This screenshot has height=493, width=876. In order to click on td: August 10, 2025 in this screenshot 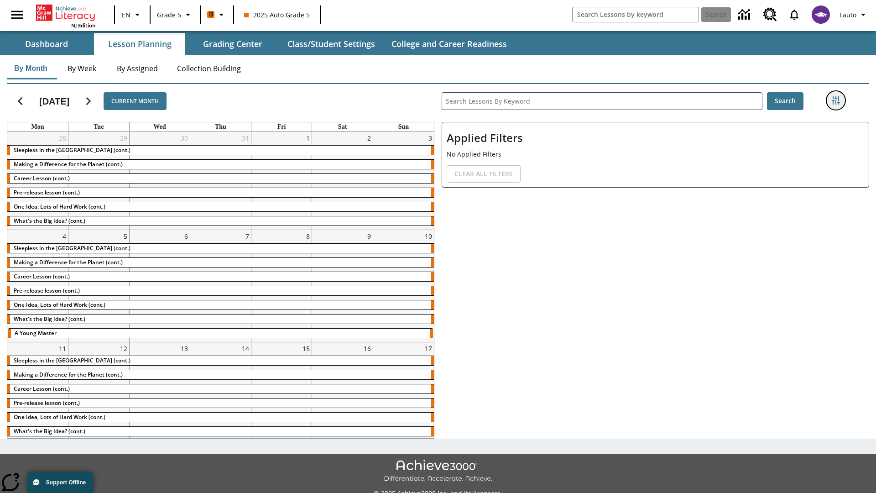, I will do `click(403, 286)`.